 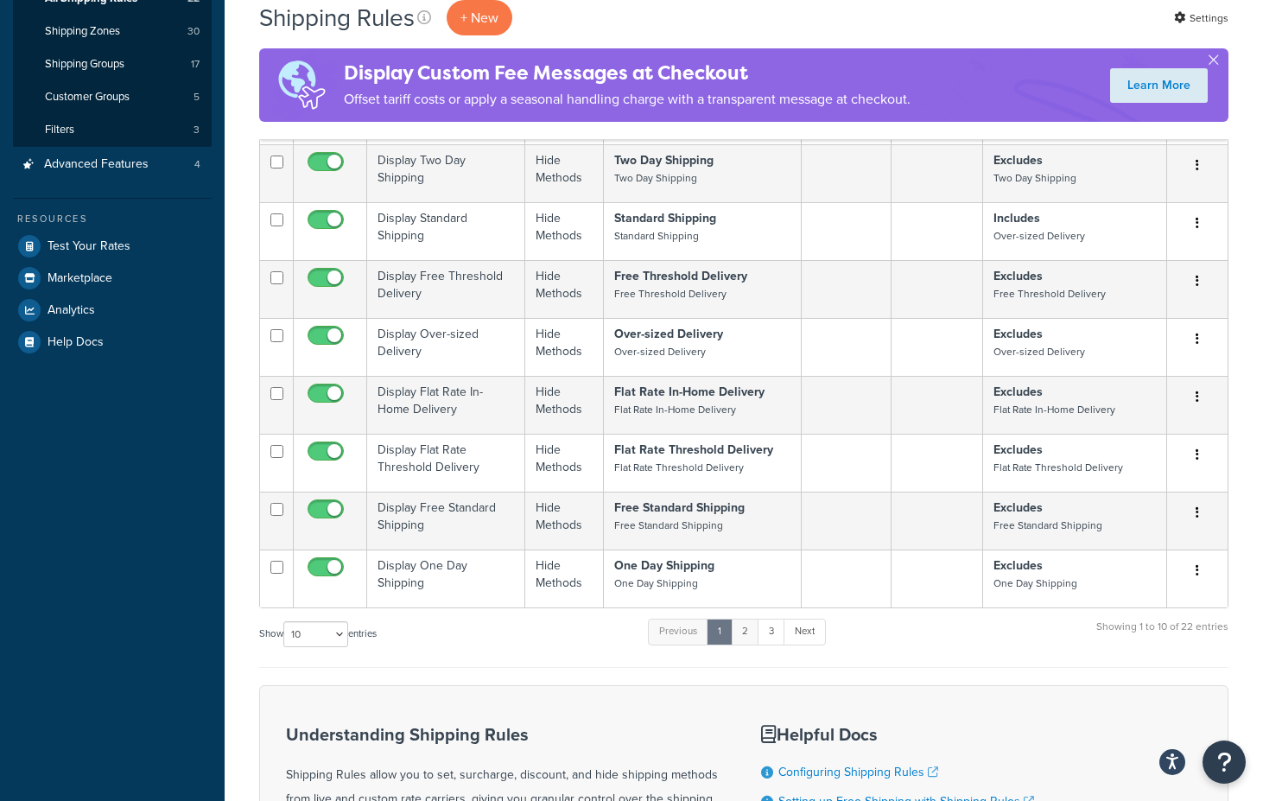 I want to click on a: Previous, so click(x=678, y=631).